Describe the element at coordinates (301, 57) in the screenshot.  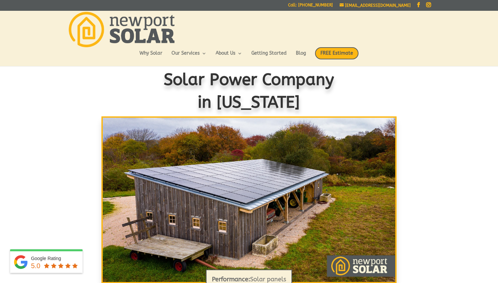
I see `a: Blog` at that location.